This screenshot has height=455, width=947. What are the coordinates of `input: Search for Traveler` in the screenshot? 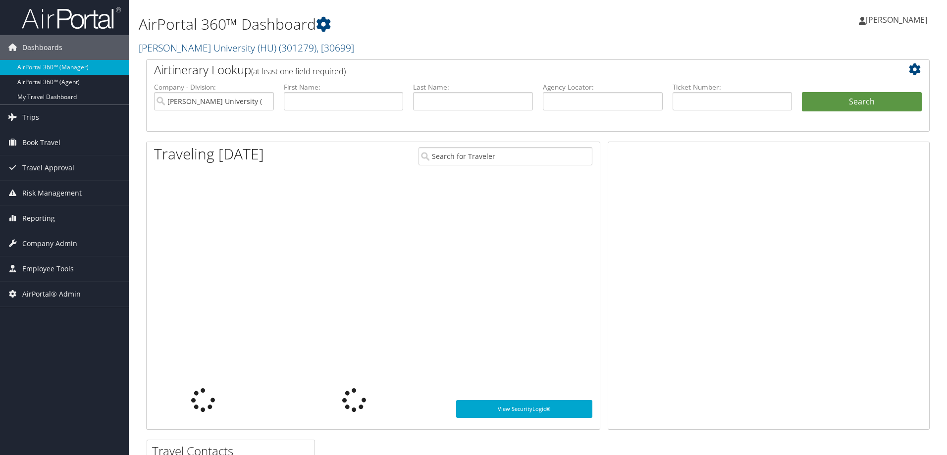 It's located at (505, 156).